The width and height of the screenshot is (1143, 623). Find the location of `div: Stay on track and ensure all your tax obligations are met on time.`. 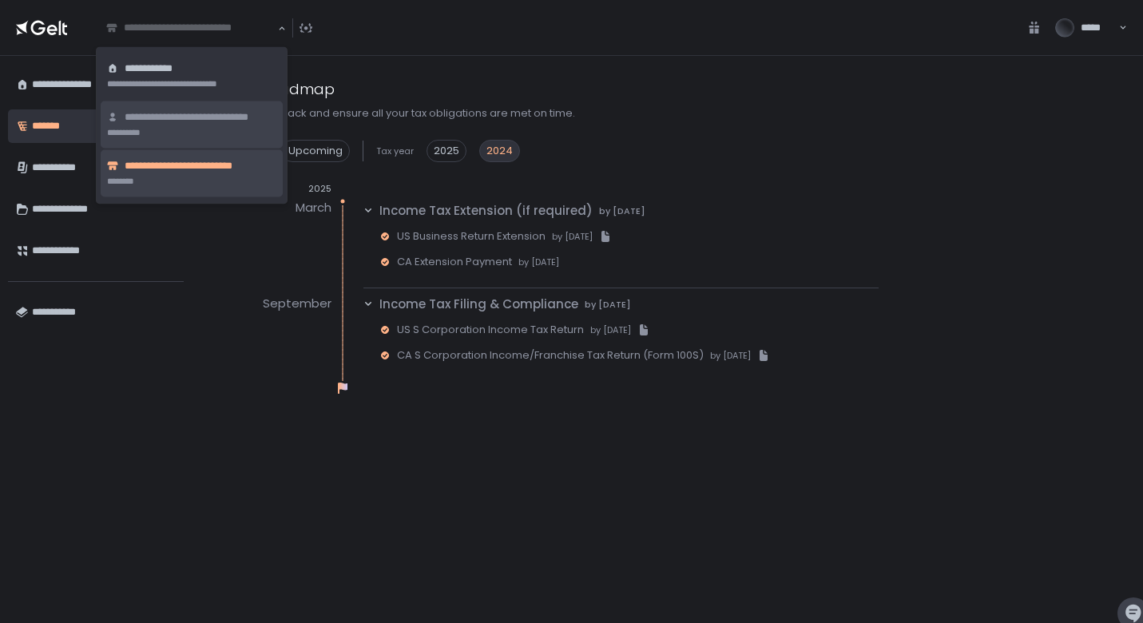

div: Stay on track and ensure all your tax obligations are met on time. is located at coordinates (680, 113).